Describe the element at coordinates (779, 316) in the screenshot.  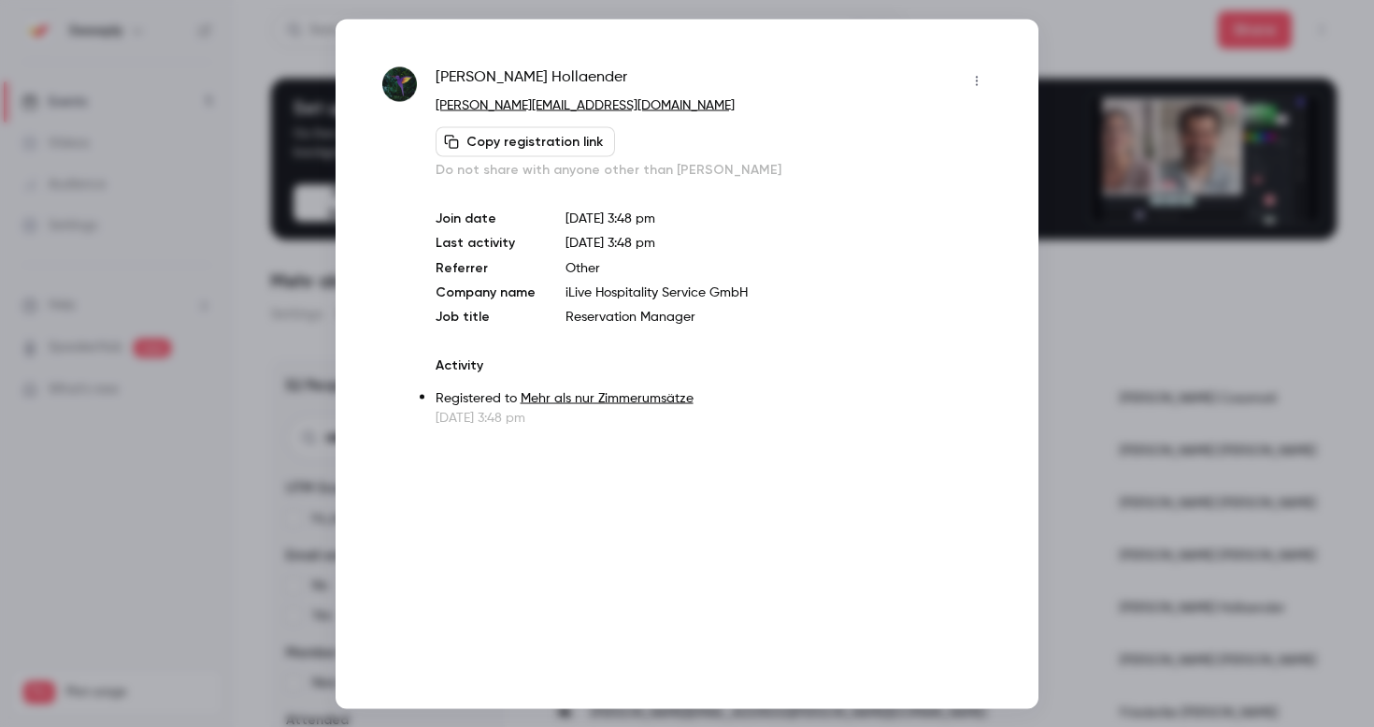
I see `p: Reservation Manager` at that location.